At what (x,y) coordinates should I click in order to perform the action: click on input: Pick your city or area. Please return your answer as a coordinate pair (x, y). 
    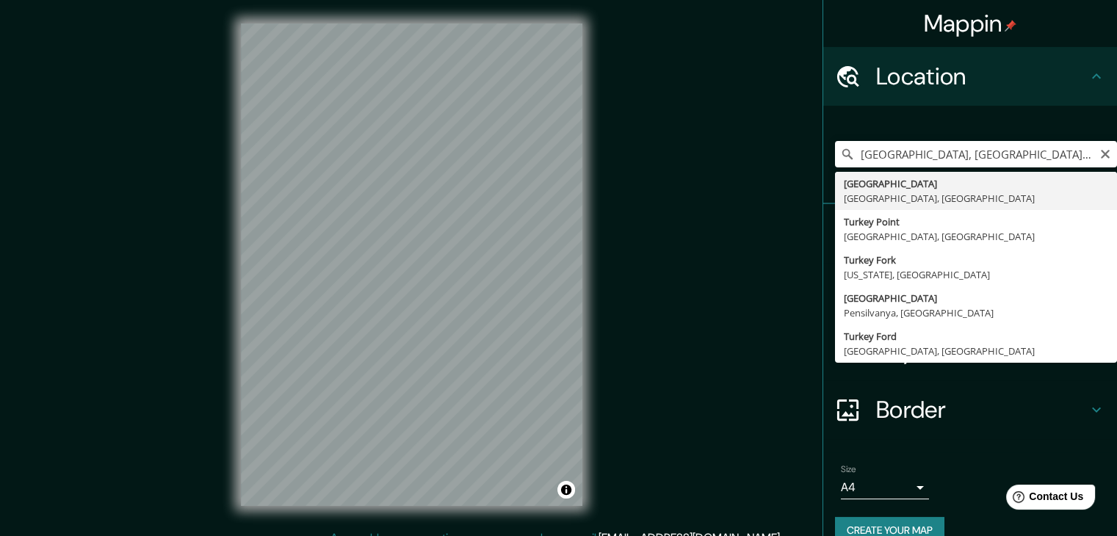
    Looking at the image, I should click on (976, 154).